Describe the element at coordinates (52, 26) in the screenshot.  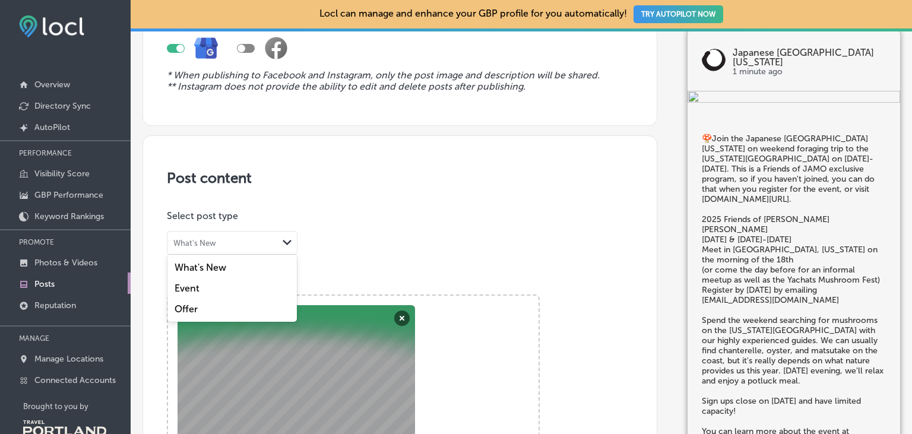
I see `img: fda3e92497d09a02dc62c9cd864e3231.png` at that location.